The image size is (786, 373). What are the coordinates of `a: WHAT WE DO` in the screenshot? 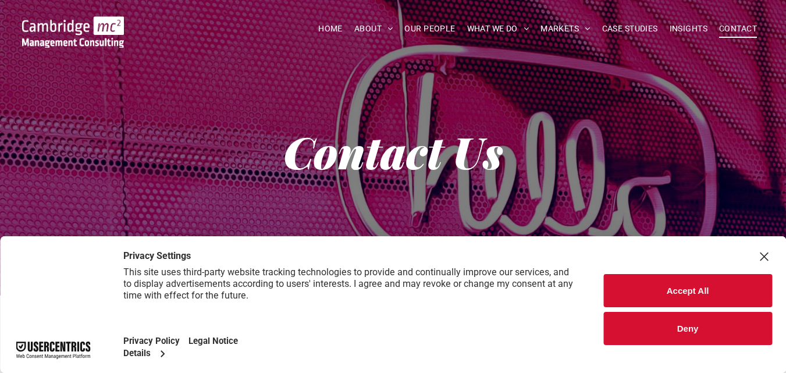 It's located at (498, 29).